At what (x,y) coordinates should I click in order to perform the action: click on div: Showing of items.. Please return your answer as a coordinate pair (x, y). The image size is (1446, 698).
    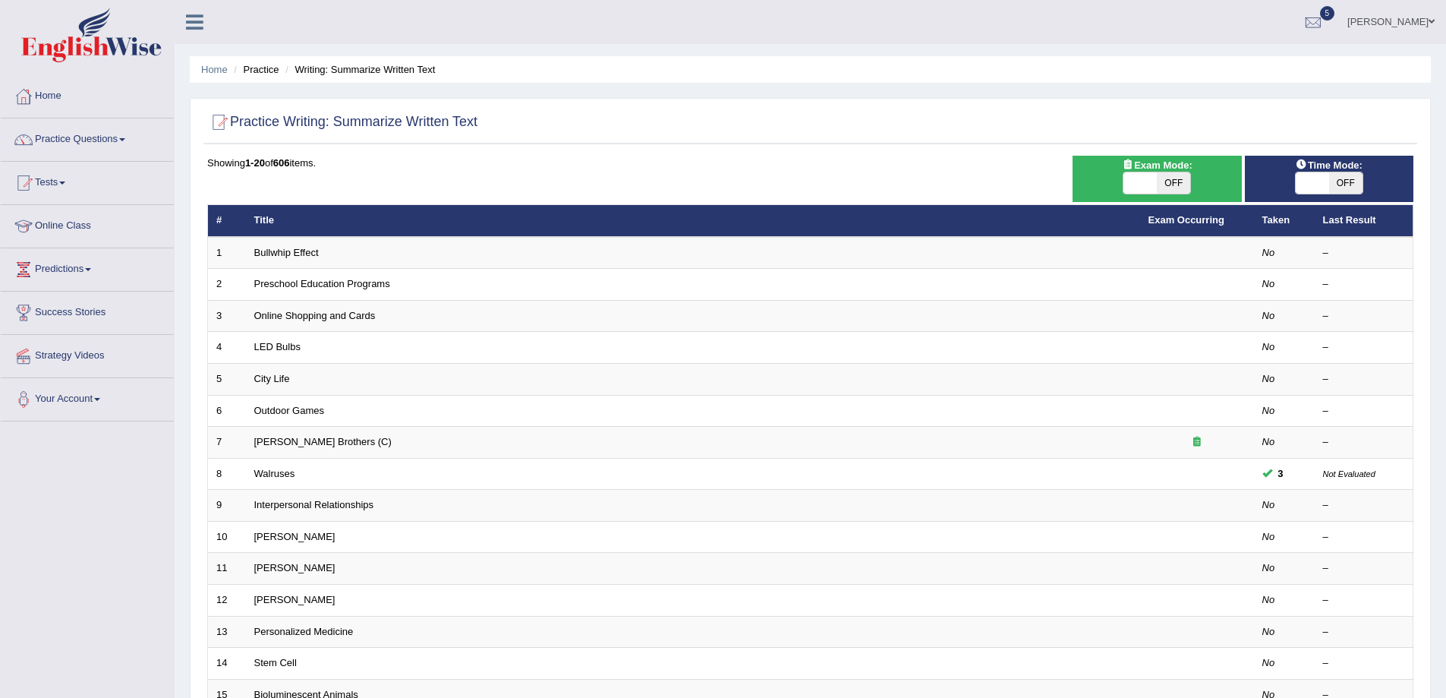
    Looking at the image, I should click on (810, 162).